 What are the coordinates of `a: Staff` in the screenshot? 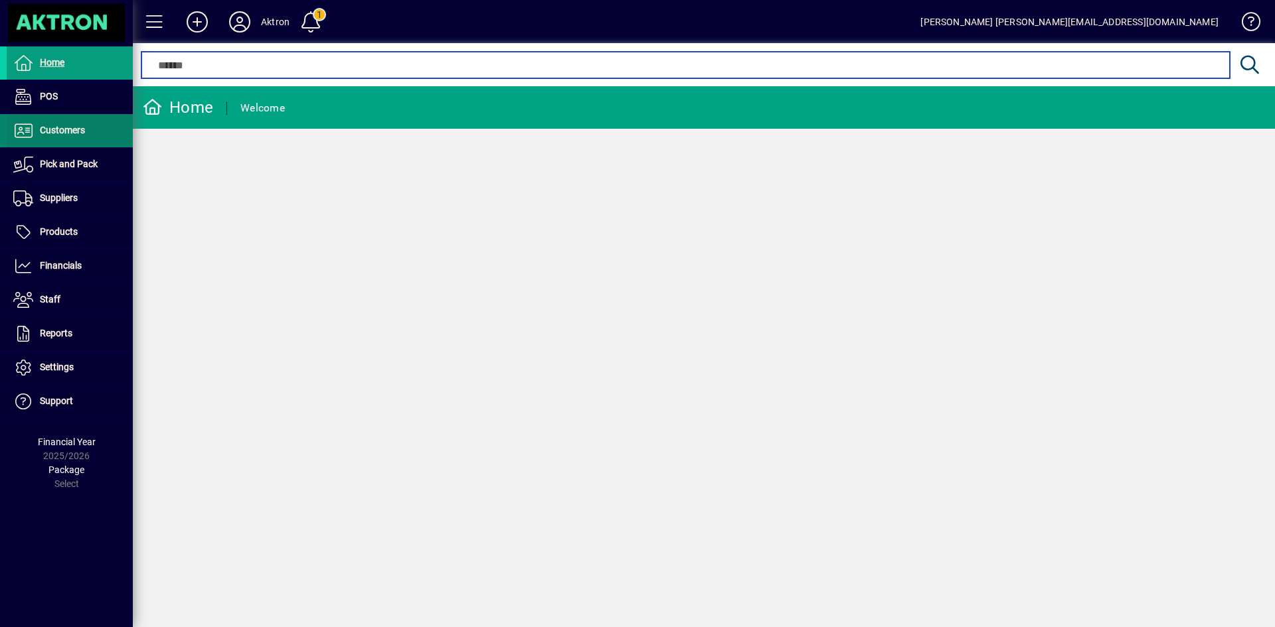 It's located at (70, 300).